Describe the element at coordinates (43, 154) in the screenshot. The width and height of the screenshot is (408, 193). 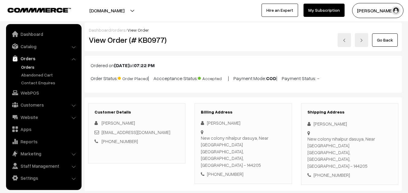
I see `a: Marketing` at that location.